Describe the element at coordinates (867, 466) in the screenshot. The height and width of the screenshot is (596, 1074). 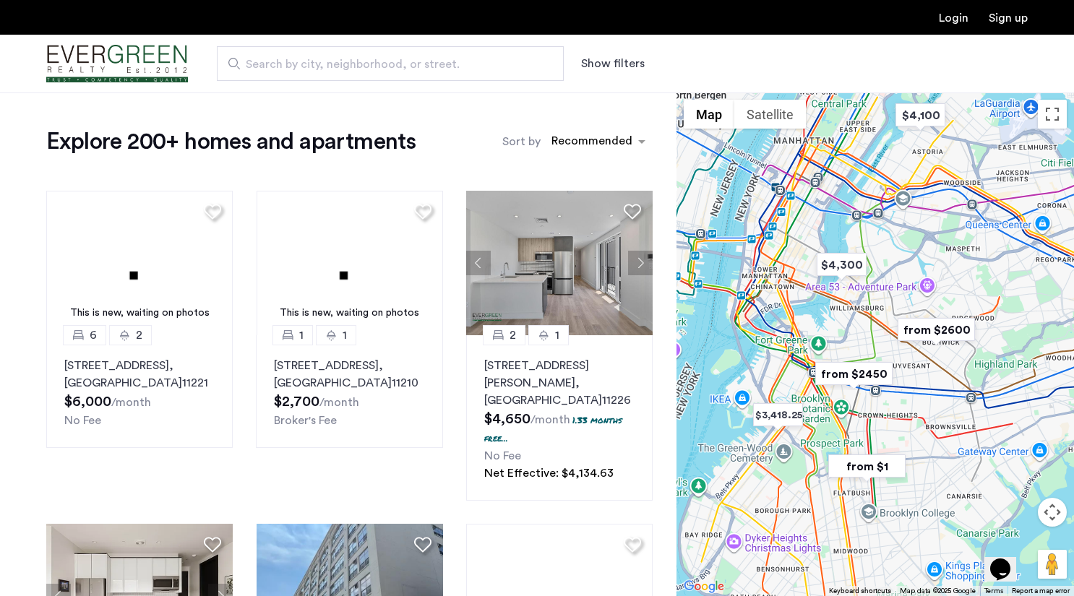
I see `div: from $1` at that location.